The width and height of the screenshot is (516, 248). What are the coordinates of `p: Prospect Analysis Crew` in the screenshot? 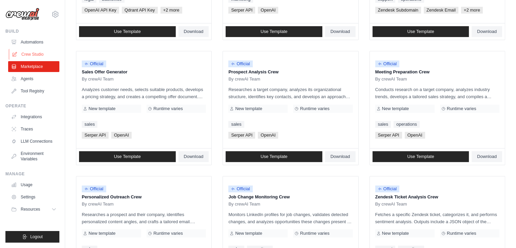 It's located at (290, 72).